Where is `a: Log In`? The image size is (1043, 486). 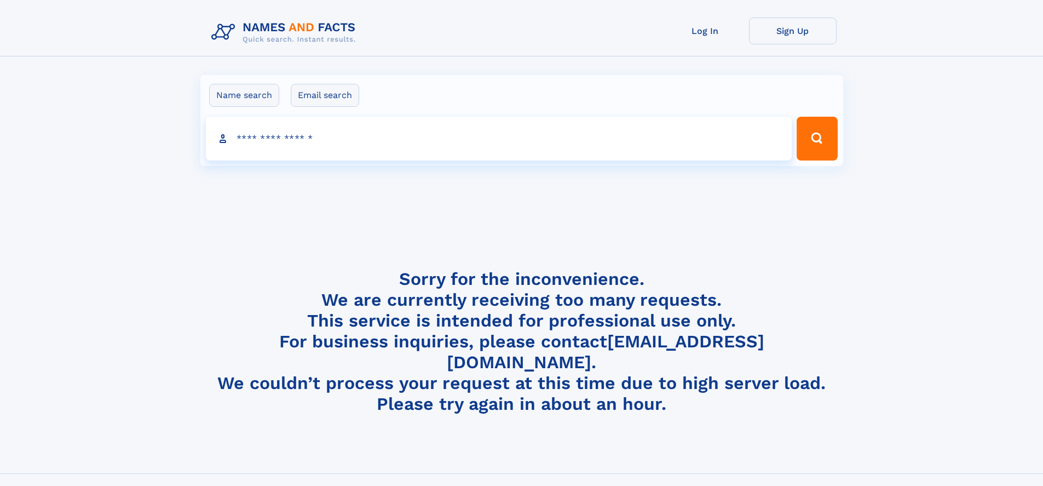
a: Log In is located at coordinates (705, 31).